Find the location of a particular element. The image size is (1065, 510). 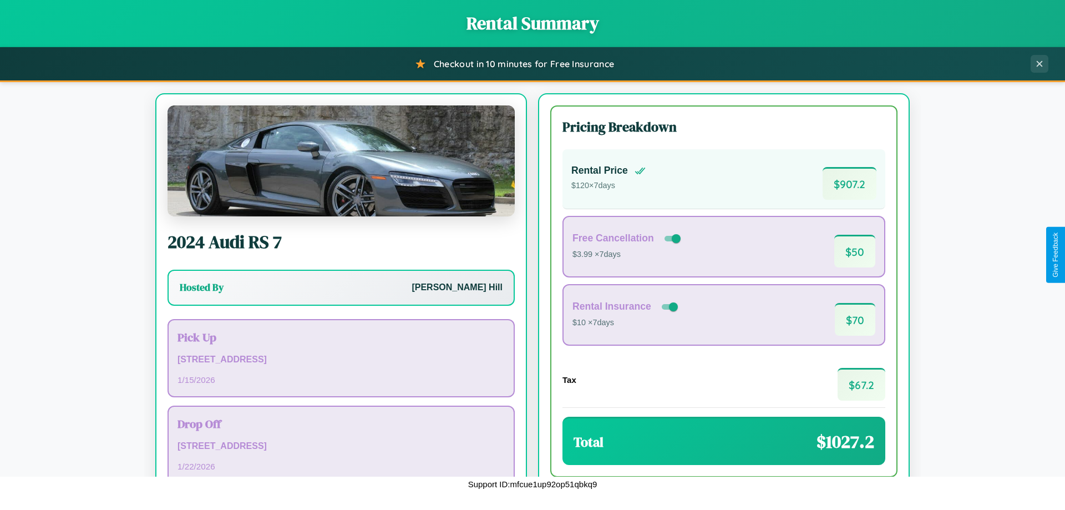

h1: Rental Summary is located at coordinates (532, 23).